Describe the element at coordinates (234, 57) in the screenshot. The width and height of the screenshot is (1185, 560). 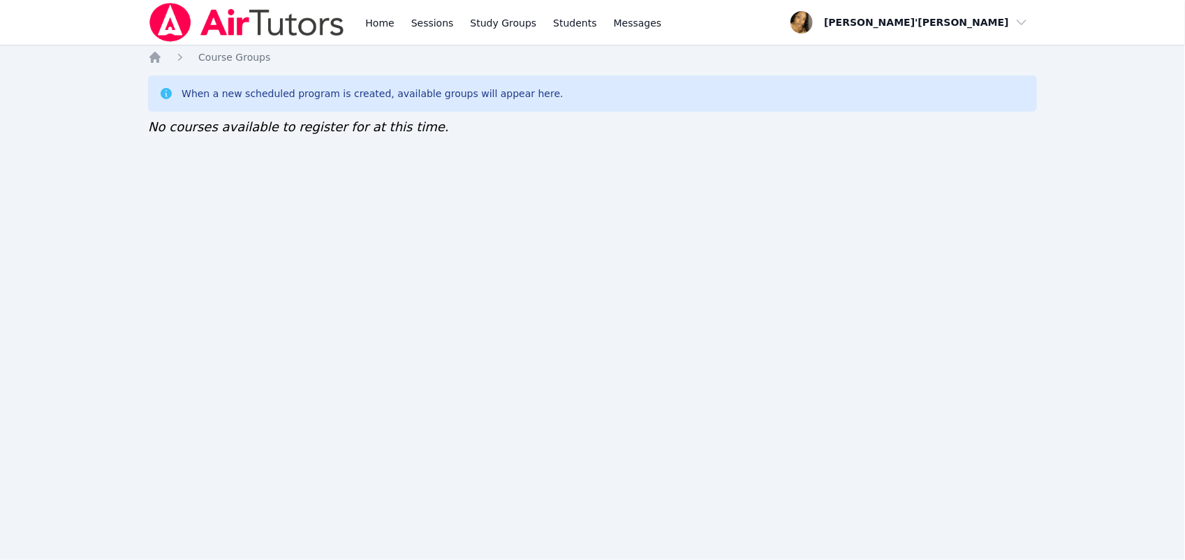
I see `span: Course Groups` at that location.